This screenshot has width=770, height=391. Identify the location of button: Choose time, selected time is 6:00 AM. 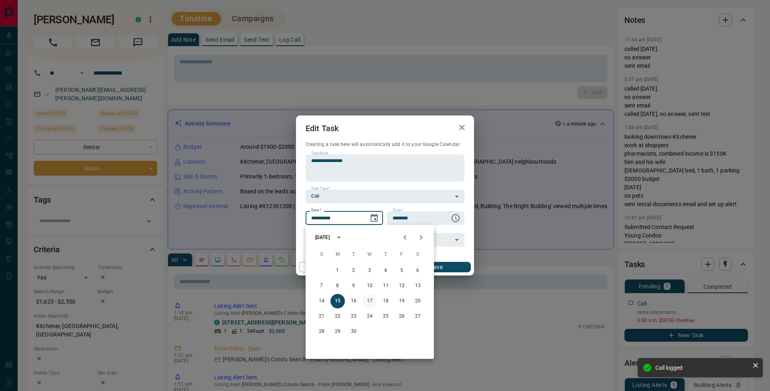
(456, 218).